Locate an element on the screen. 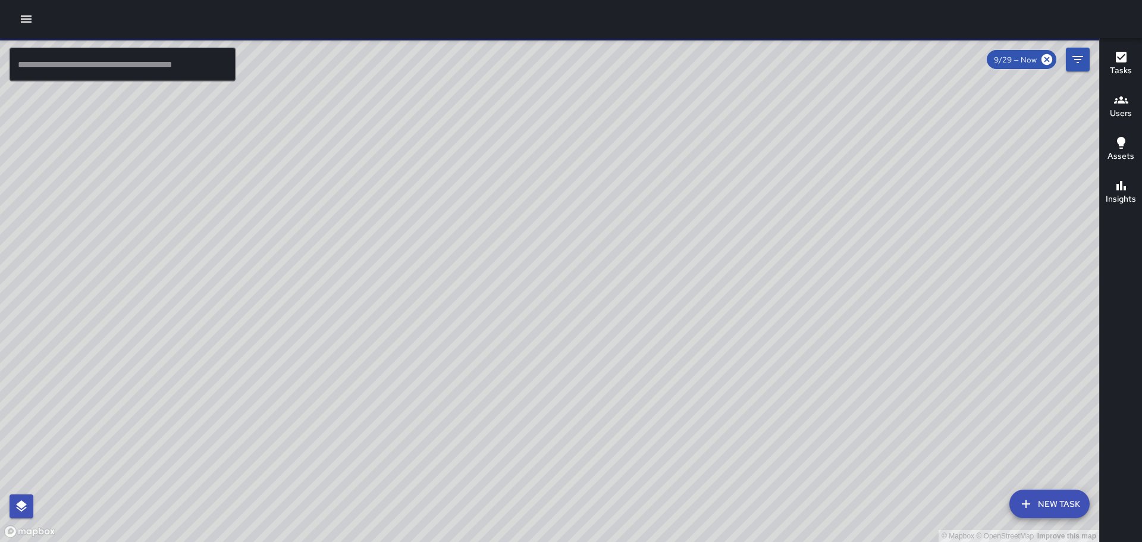  h6: Insights is located at coordinates (1120, 199).